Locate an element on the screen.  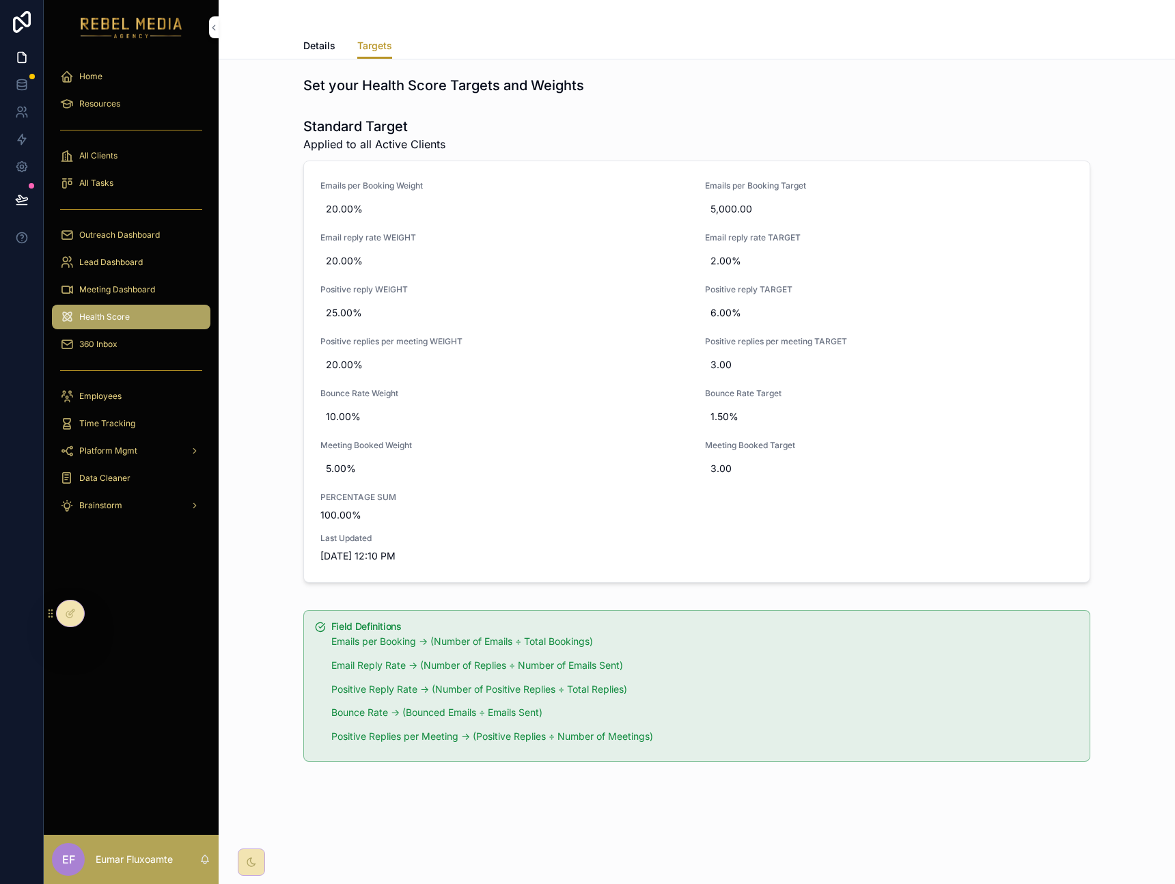
a: Data Cleaner is located at coordinates (131, 478).